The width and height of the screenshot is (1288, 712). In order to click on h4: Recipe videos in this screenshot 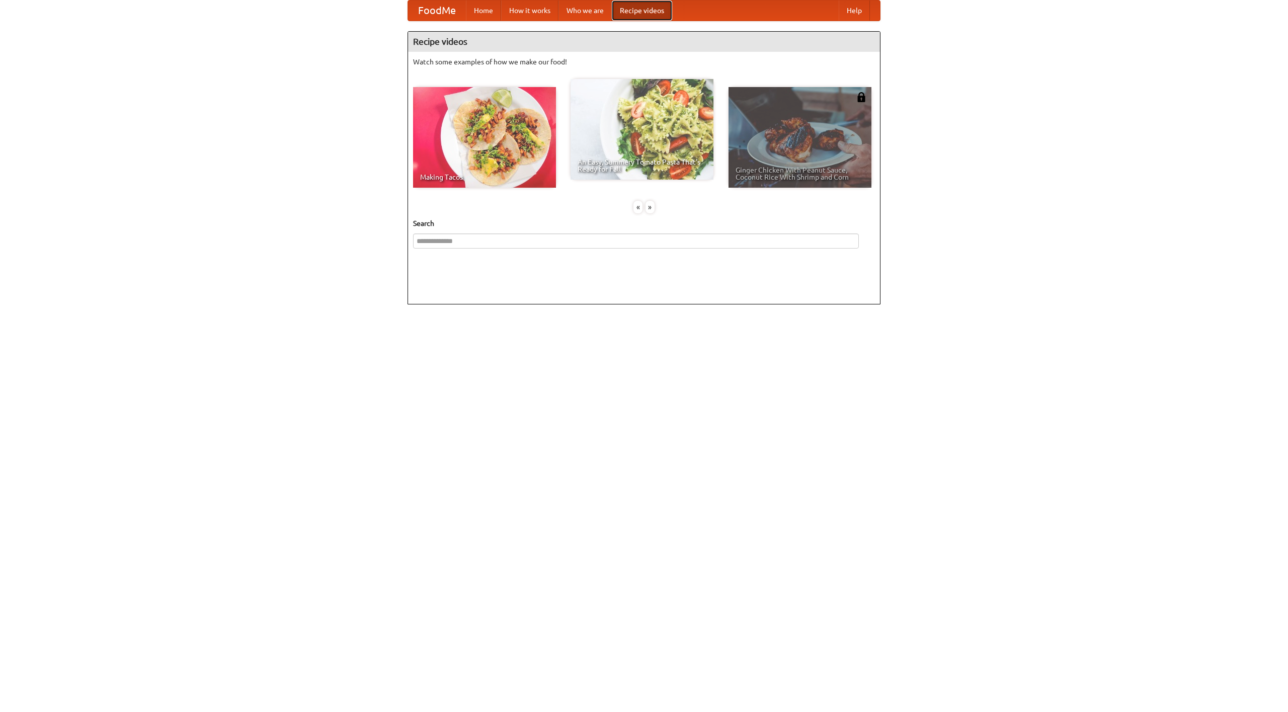, I will do `click(644, 42)`.